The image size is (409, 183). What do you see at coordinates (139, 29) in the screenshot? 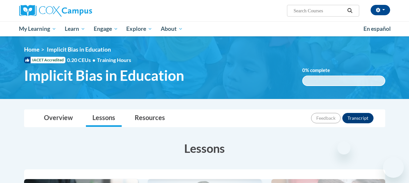
I see `span: Explore` at bounding box center [139, 29].